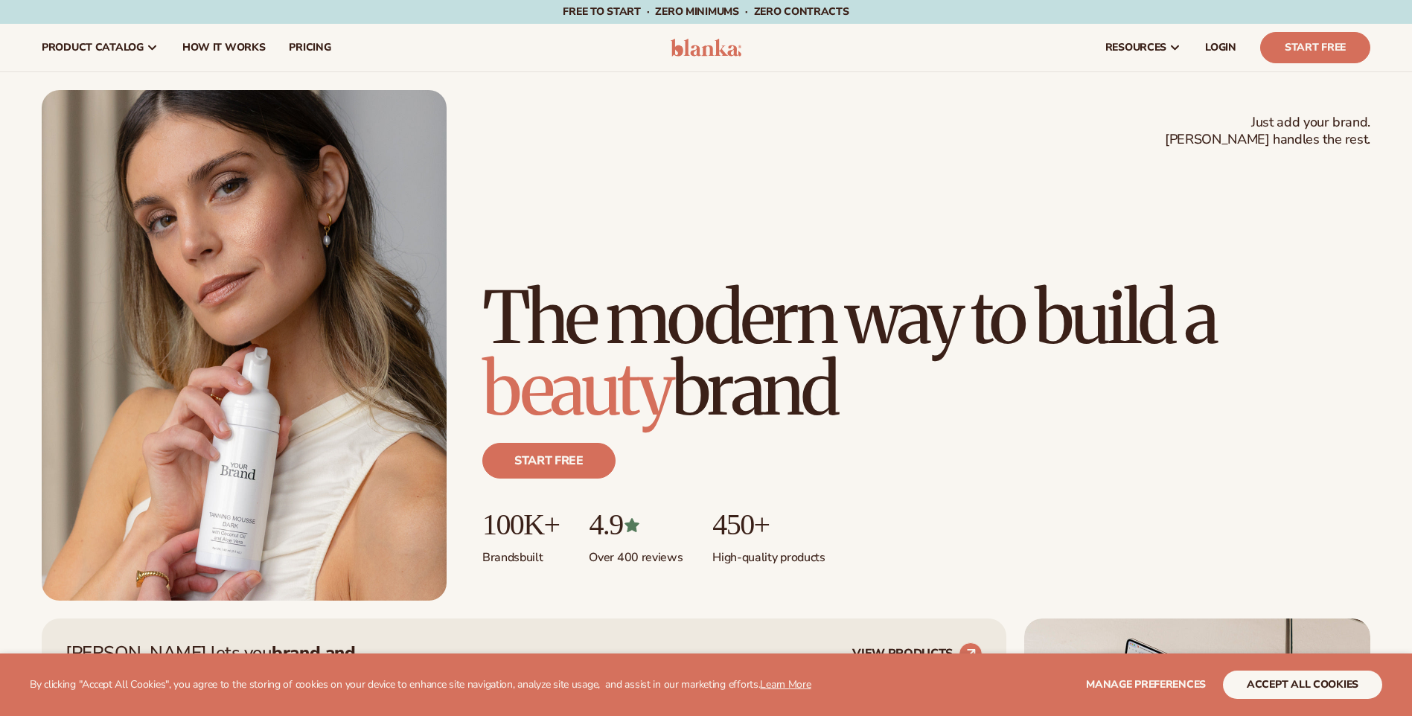  What do you see at coordinates (636, 525) in the screenshot?
I see `p: 4.9` at bounding box center [636, 525].